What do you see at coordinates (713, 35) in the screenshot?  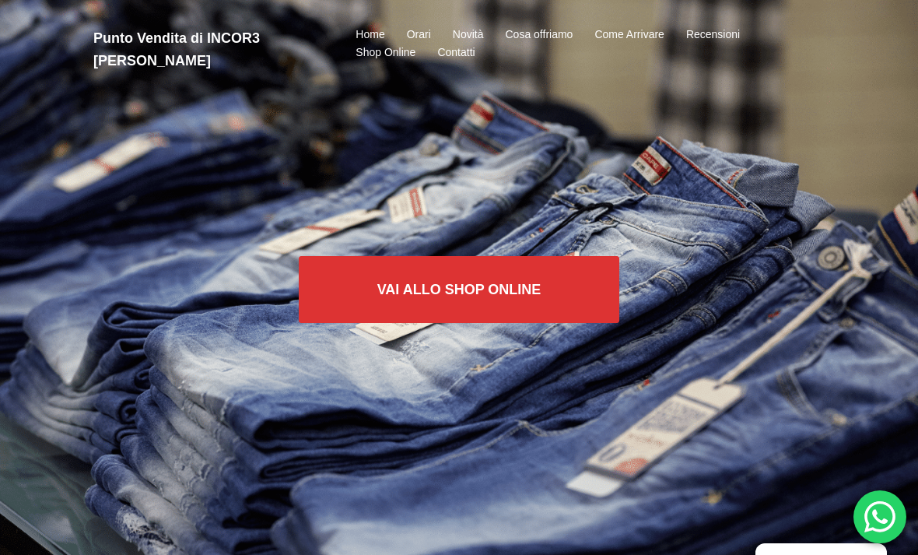 I see `a: Recensioni` at bounding box center [713, 35].